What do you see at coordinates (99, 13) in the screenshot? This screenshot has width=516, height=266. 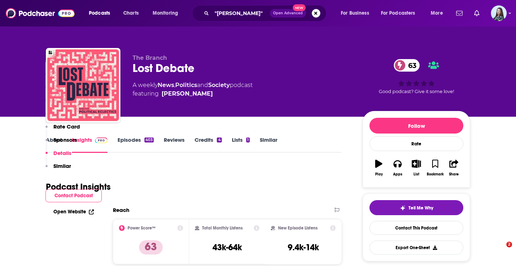 I see `span: Podcasts` at bounding box center [99, 13].